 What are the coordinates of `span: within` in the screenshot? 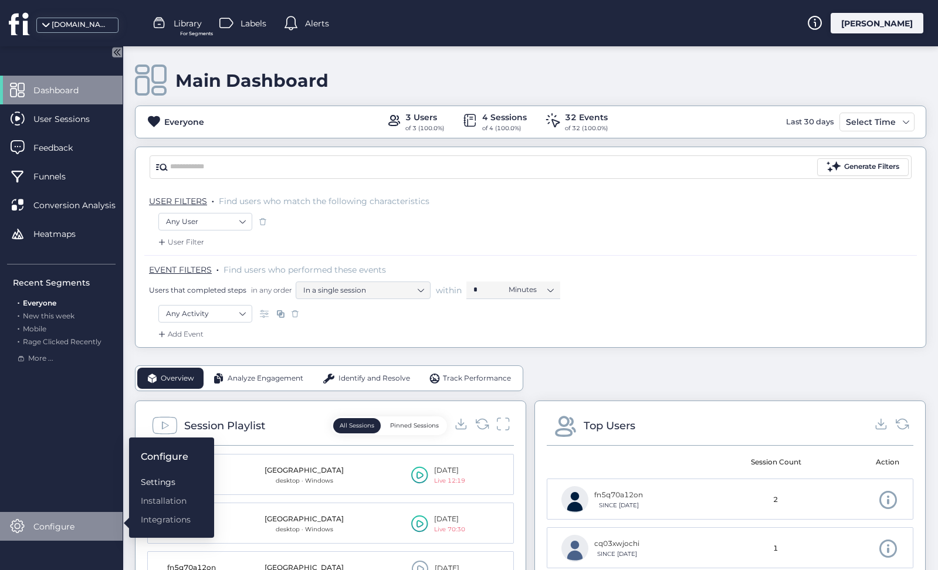 It's located at (449, 290).